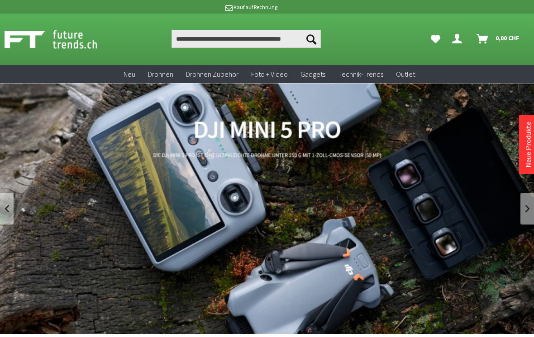 The image size is (534, 337). Describe the element at coordinates (129, 74) in the screenshot. I see `span: Neu` at that location.